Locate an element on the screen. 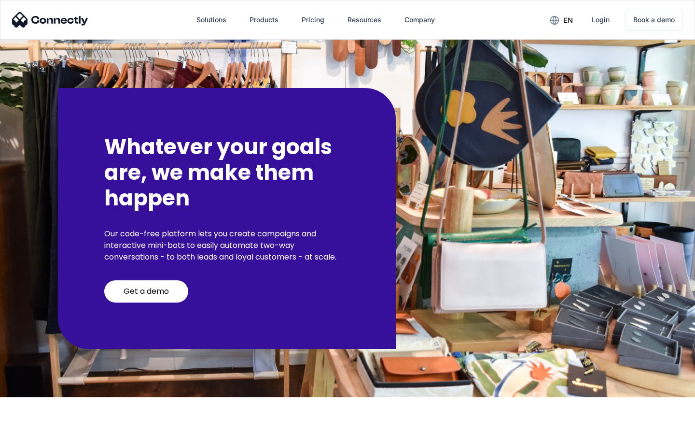 The height and width of the screenshot is (435, 695). div: Company is located at coordinates (420, 20).